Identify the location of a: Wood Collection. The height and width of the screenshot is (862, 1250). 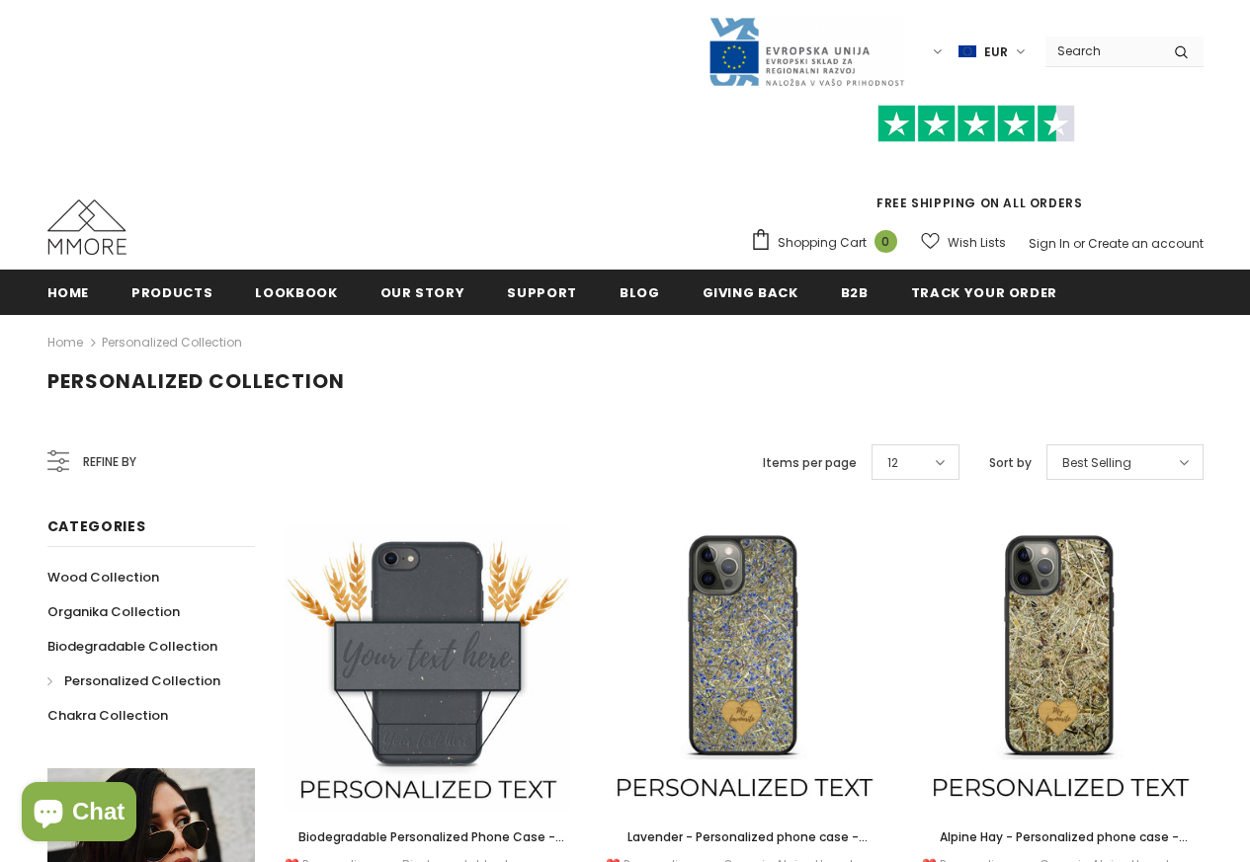
(103, 577).